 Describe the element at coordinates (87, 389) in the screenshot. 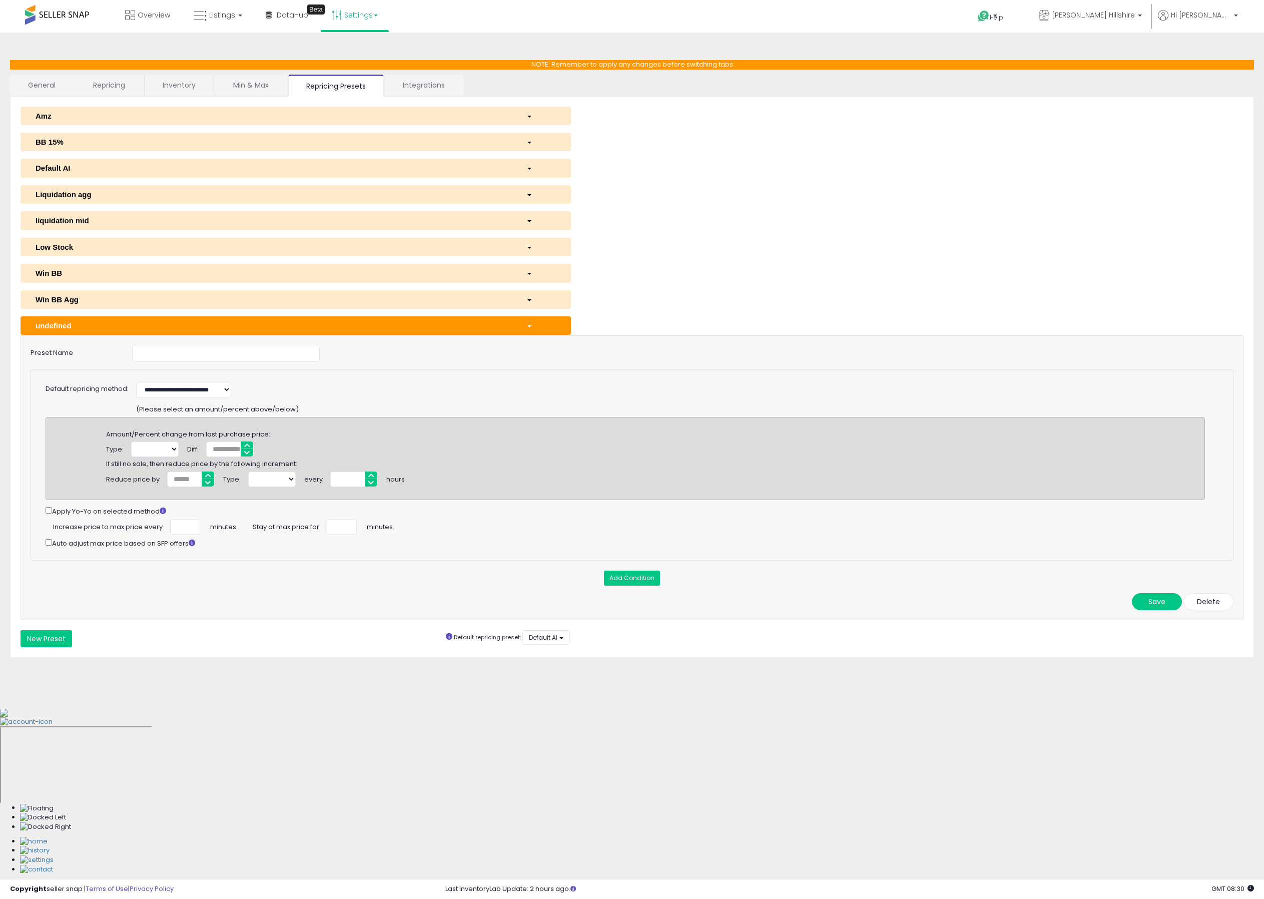

I see `label: Default repricing method:` at that location.